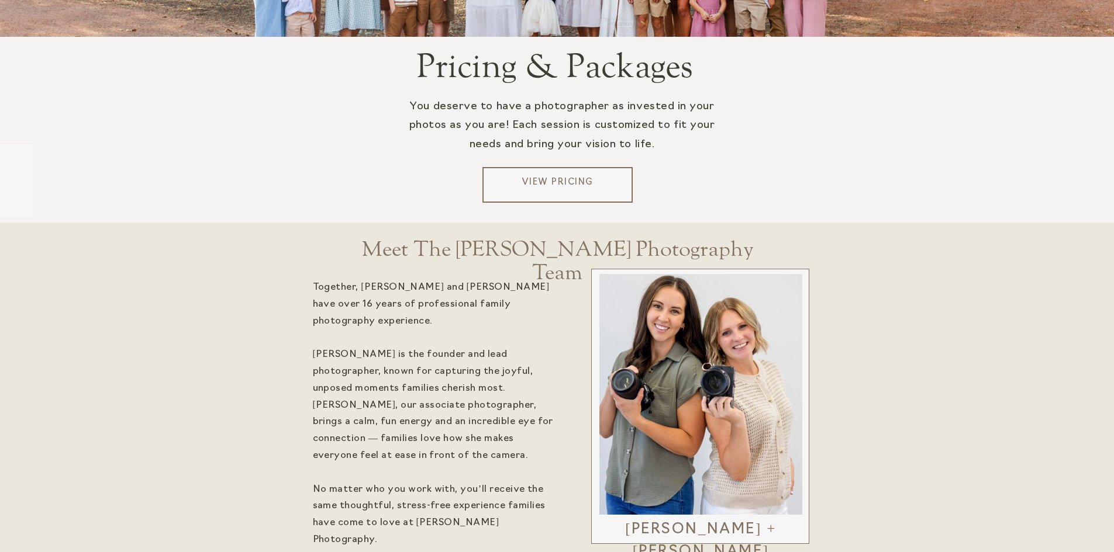  What do you see at coordinates (562, 134) in the screenshot?
I see `p: You deserve to have a photographer as invested in your photos as you are! Each session is customi...` at bounding box center [562, 134].